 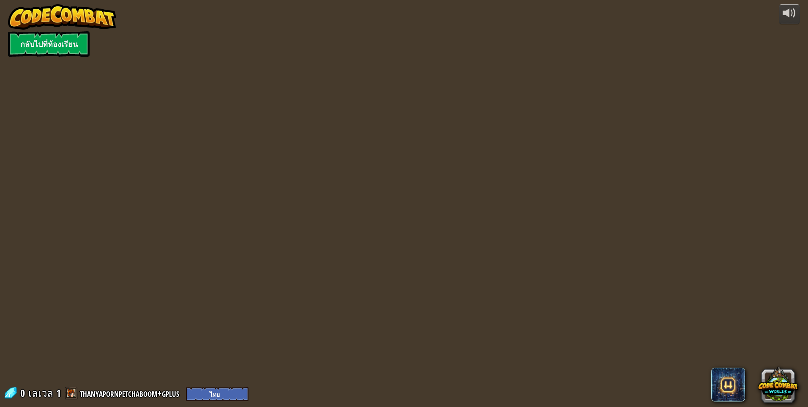 I want to click on span: เลเวล, so click(x=41, y=393).